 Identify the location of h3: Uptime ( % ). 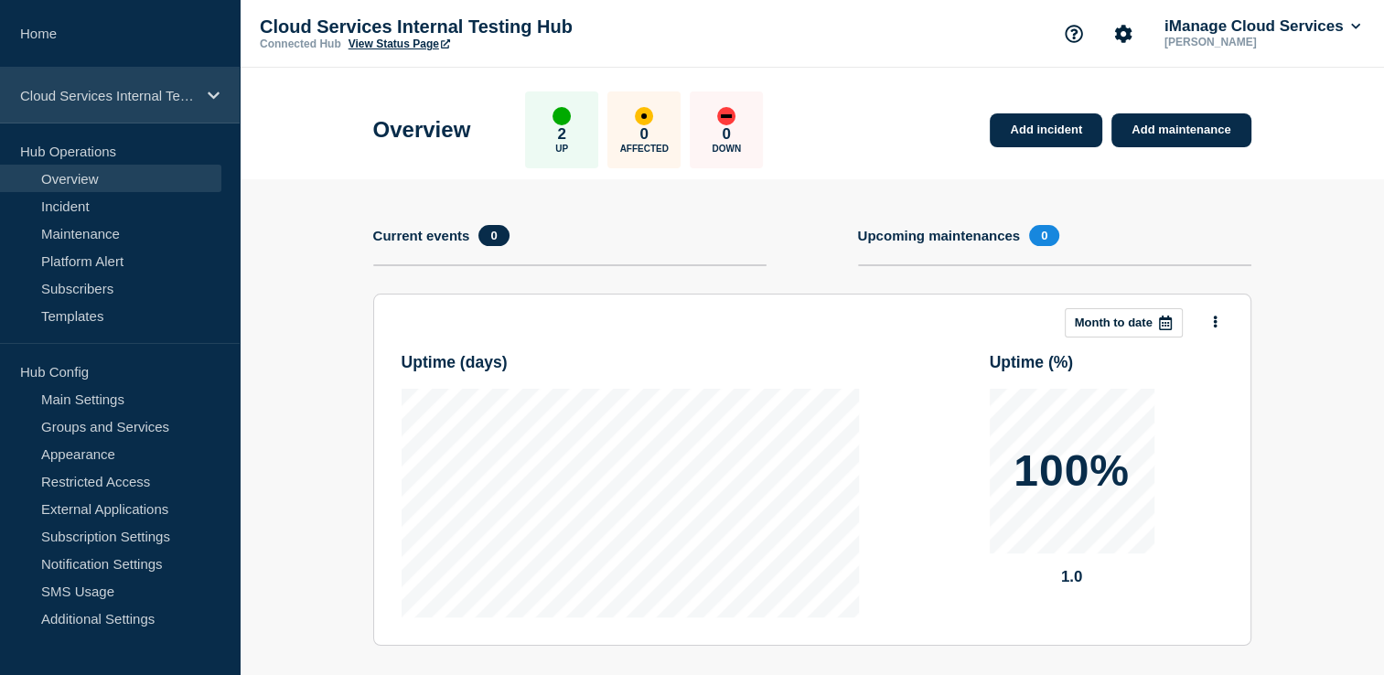
(1032, 362).